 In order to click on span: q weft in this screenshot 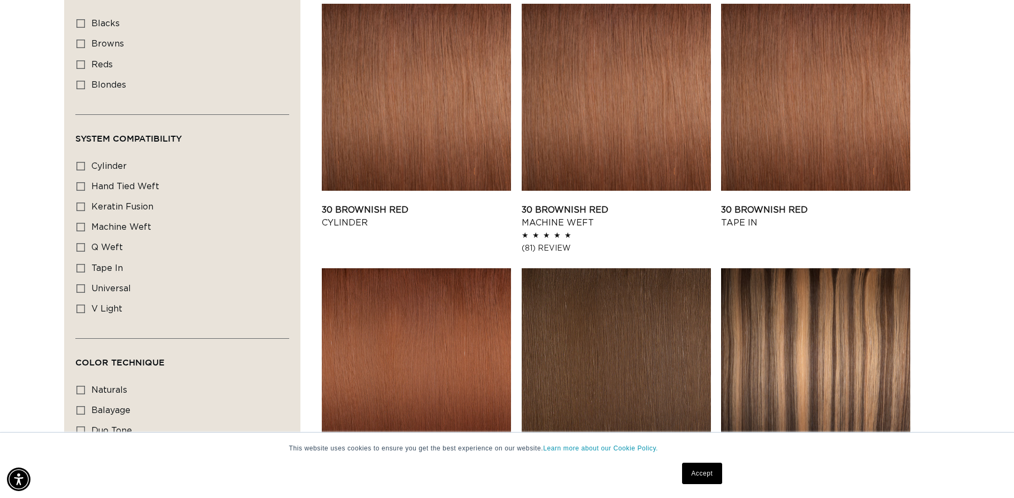, I will do `click(107, 247)`.